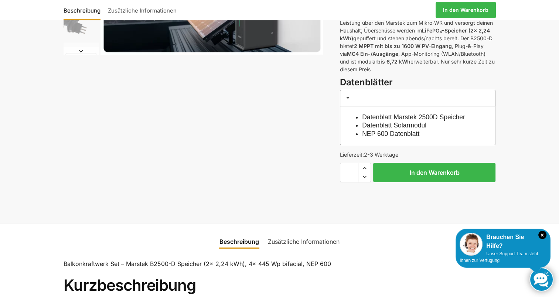 The image size is (559, 297). What do you see at coordinates (381, 154) in the screenshot?
I see `span: 2-3 Werktage` at bounding box center [381, 154].